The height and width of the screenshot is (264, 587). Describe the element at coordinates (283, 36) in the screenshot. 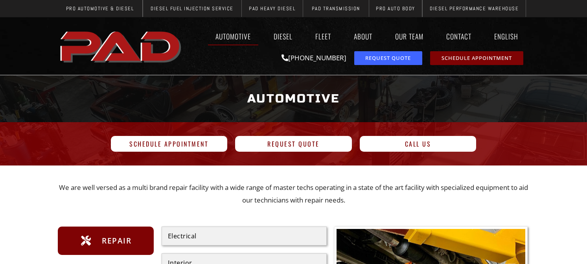

I see `a: Diesel` at that location.